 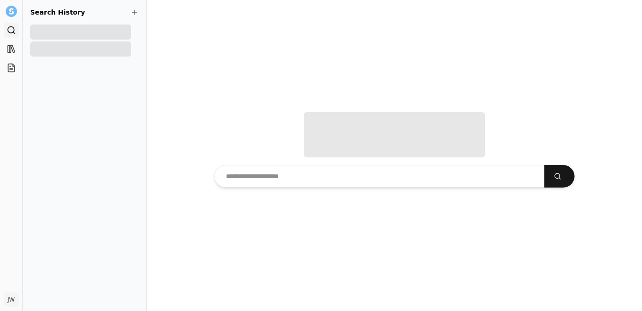 I want to click on a: Search, so click(x=11, y=30).